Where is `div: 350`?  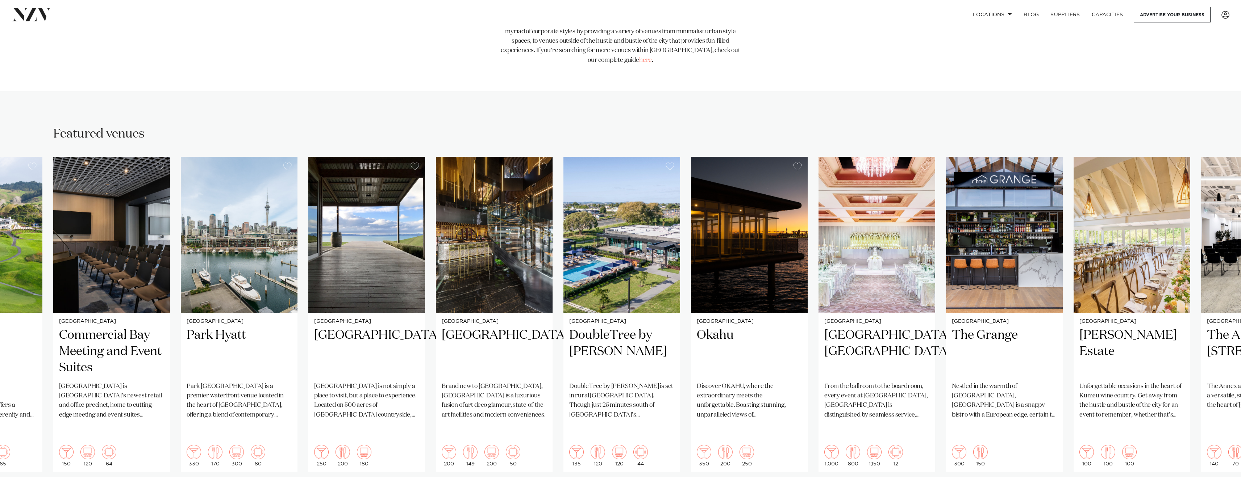
div: 350 is located at coordinates (704, 456).